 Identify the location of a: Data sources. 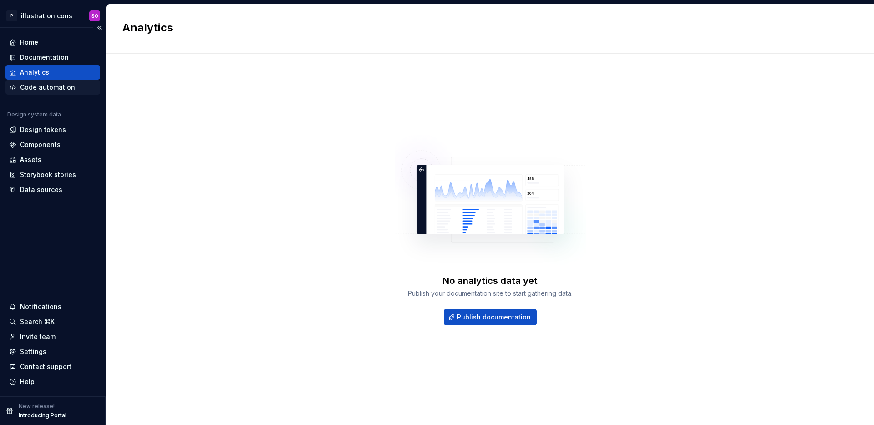
(53, 190).